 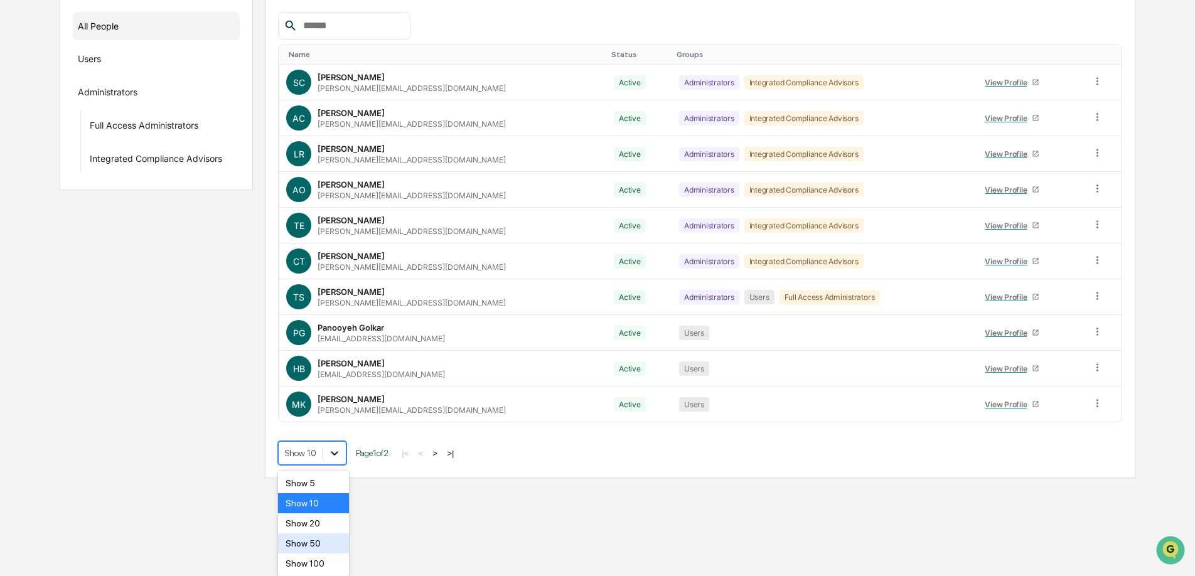 I want to click on span: AC, so click(x=299, y=118).